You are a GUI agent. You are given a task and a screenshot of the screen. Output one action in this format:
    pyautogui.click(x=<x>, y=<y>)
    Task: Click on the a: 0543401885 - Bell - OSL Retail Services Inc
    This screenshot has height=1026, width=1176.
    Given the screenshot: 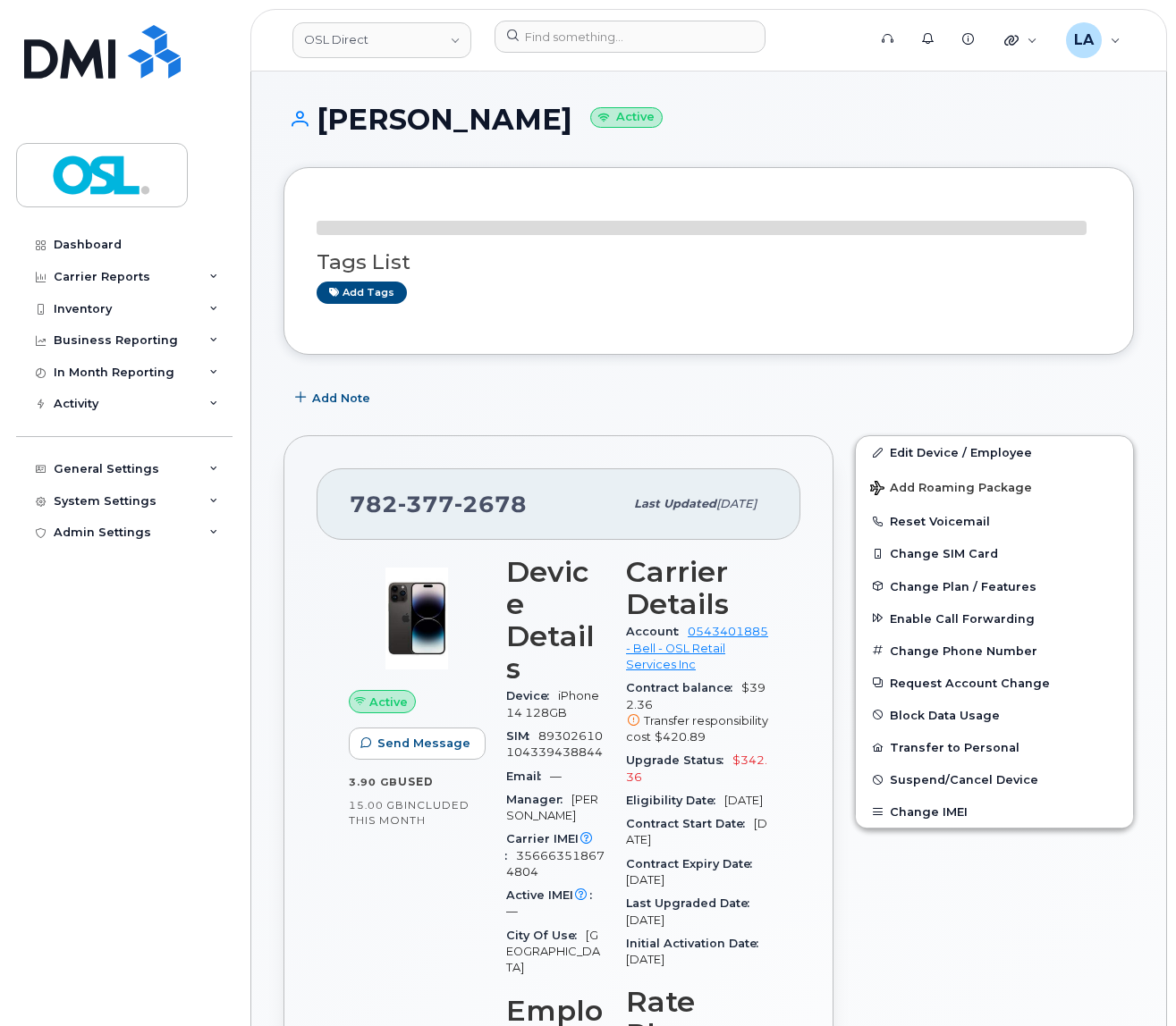 What is the action you would take?
    pyautogui.click(x=697, y=648)
    